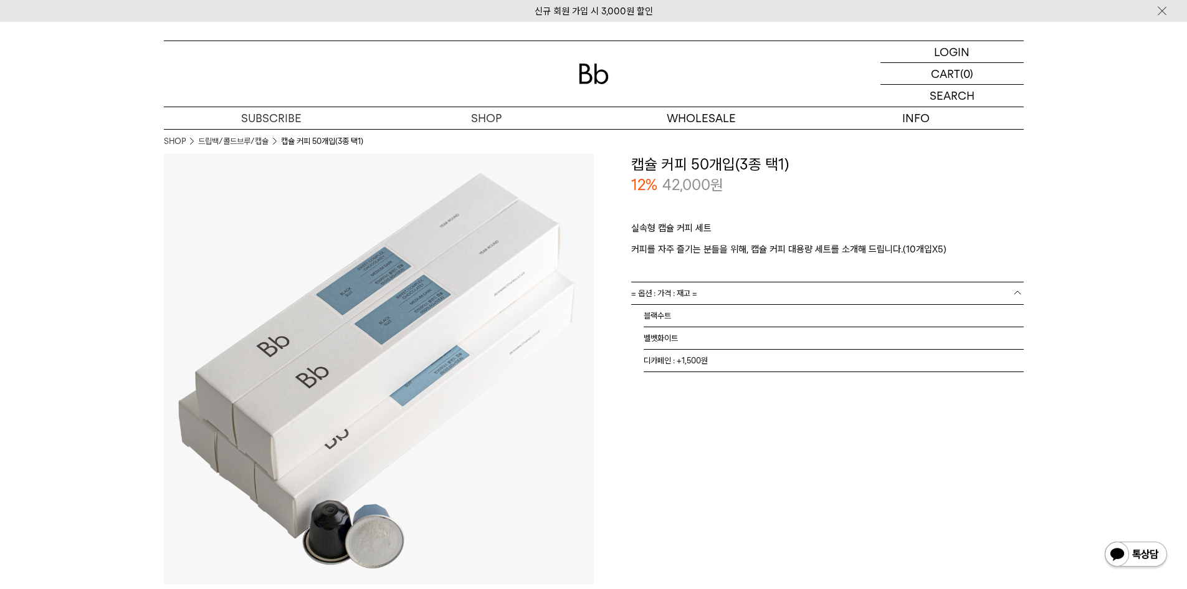 This screenshot has height=589, width=1187. I want to click on p: INFO, so click(916, 118).